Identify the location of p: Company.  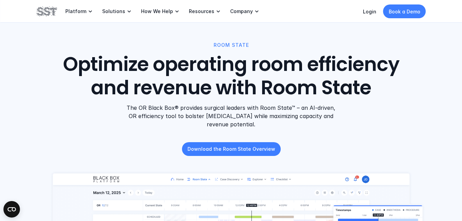
(242, 11).